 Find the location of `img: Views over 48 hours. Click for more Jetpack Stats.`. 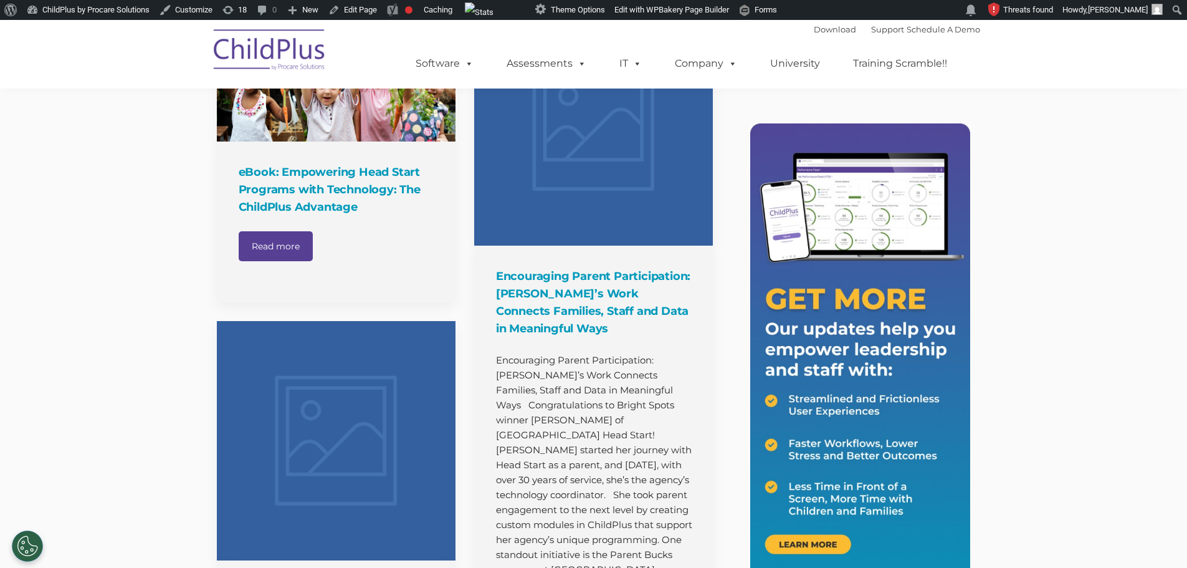

img: Views over 48 hours. Click for more Jetpack Stats. is located at coordinates (479, 12).